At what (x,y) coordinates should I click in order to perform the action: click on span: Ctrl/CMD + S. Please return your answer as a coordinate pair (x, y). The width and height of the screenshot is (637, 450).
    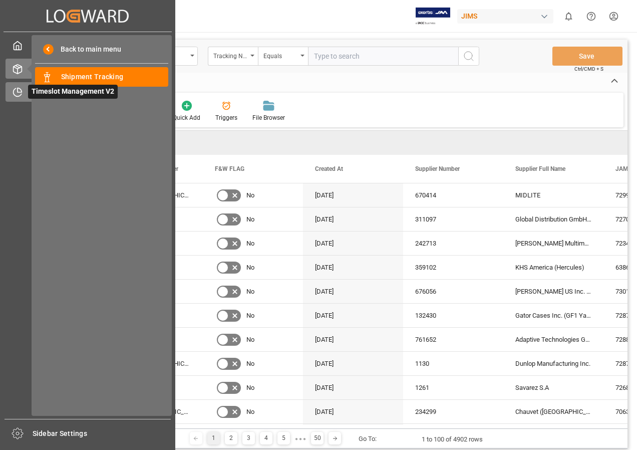
    Looking at the image, I should click on (589, 69).